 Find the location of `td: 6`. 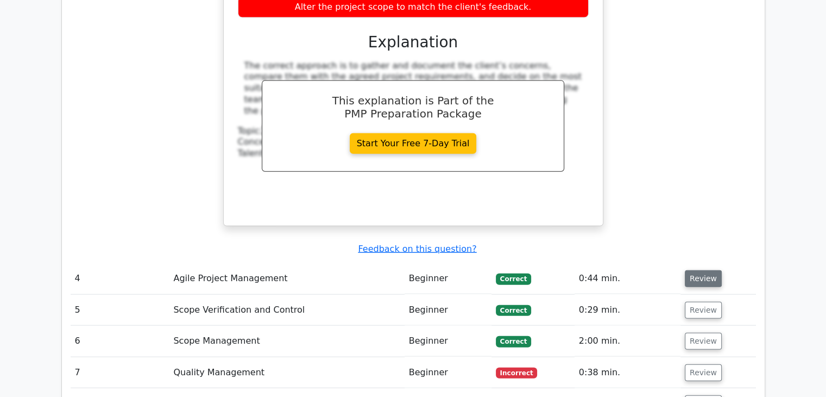

td: 6 is located at coordinates (120, 341).